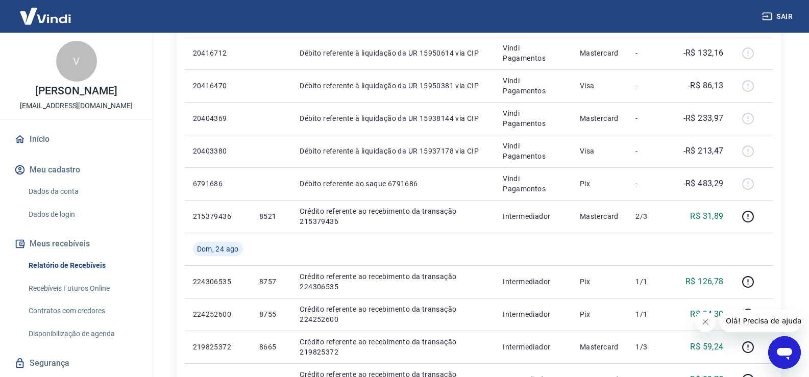 Image resolution: width=809 pixels, height=377 pixels. I want to click on span: Dom, 24 ago, so click(218, 249).